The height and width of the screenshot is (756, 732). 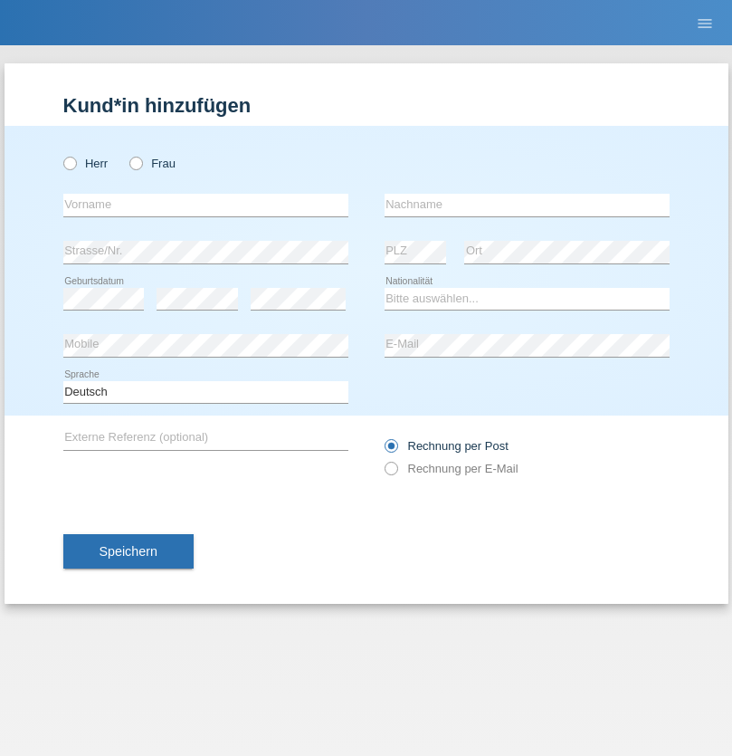 What do you see at coordinates (129, 551) in the screenshot?
I see `span: Speichern` at bounding box center [129, 551].